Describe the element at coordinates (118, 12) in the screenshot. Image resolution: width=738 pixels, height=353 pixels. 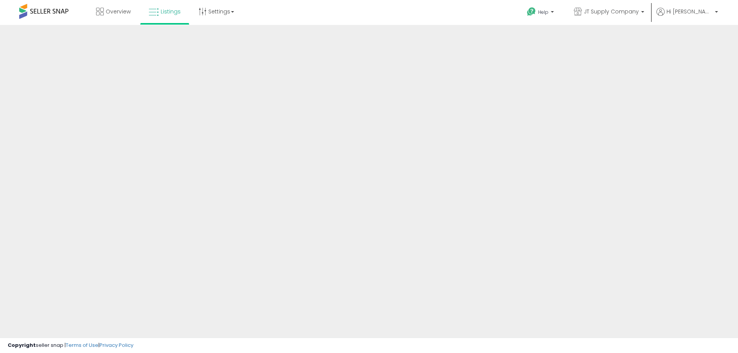
I see `span: Overview` at that location.